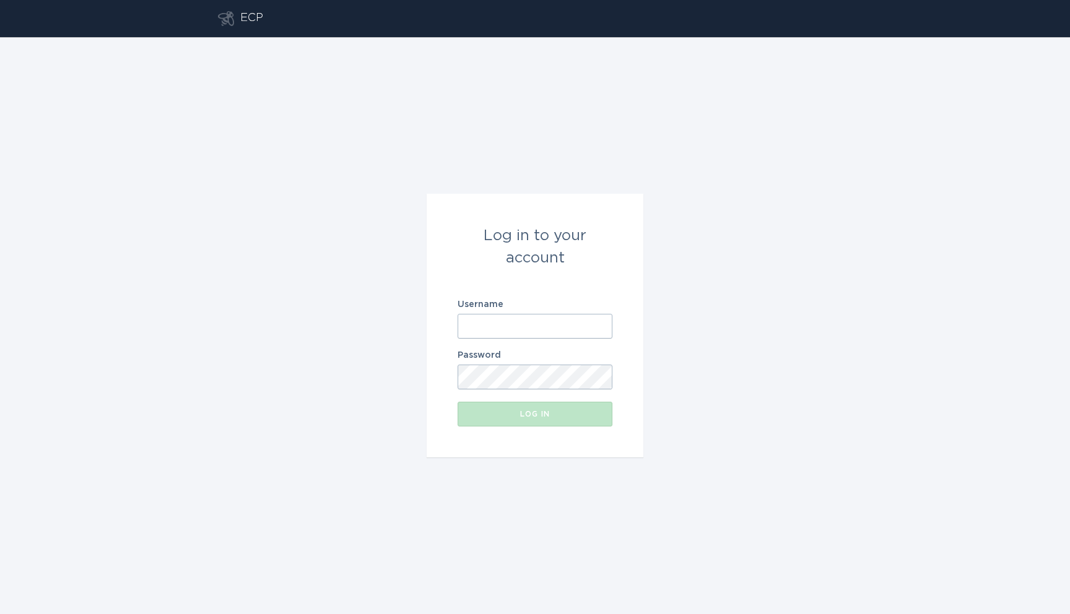 The image size is (1070, 614). Describe the element at coordinates (535, 355) in the screenshot. I see `label: Password` at that location.